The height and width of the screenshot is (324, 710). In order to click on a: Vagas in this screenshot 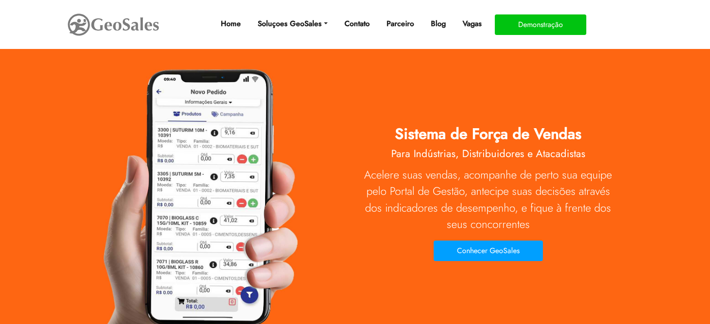, I will do `click(472, 24)`.